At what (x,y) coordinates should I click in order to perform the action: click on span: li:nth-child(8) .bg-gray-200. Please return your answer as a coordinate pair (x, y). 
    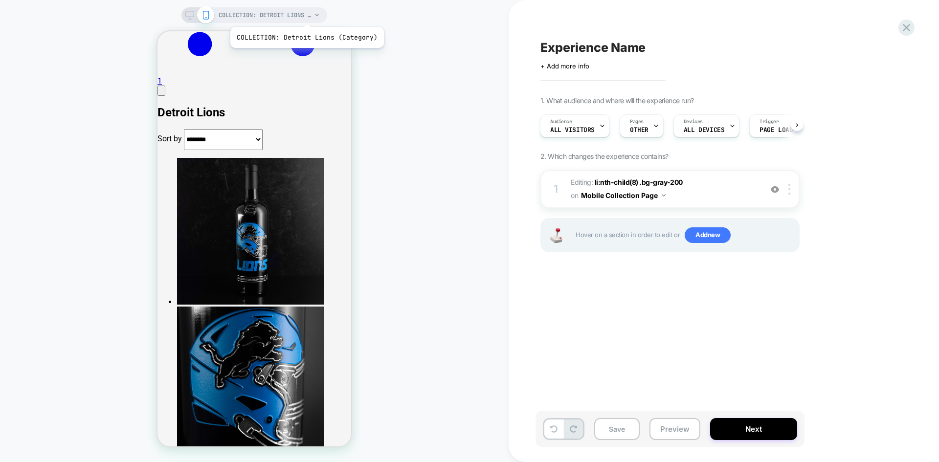
    Looking at the image, I should click on (639, 182).